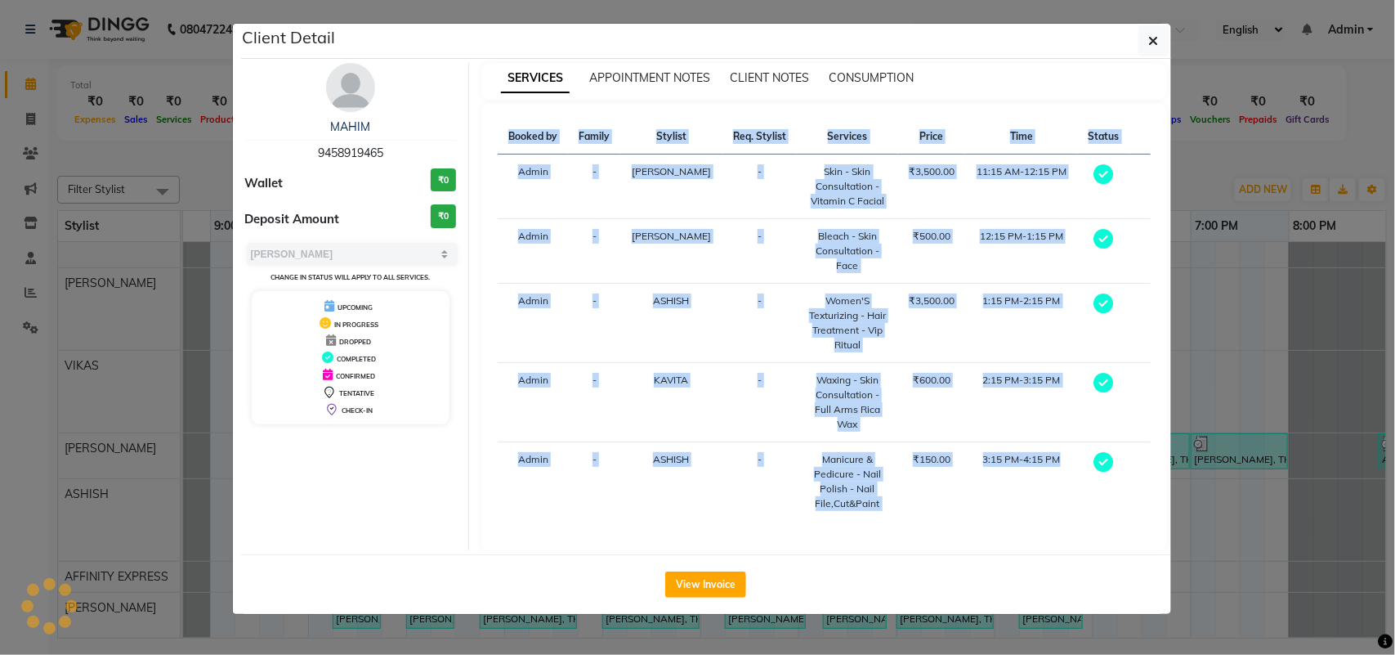  Describe the element at coordinates (350, 277) in the screenshot. I see `small: Change in status will apply to all services.` at that location.